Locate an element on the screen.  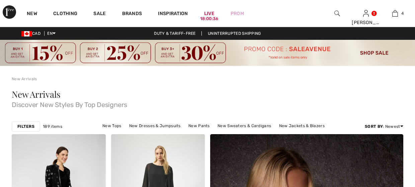
a: New Arrivals is located at coordinates (24, 79).